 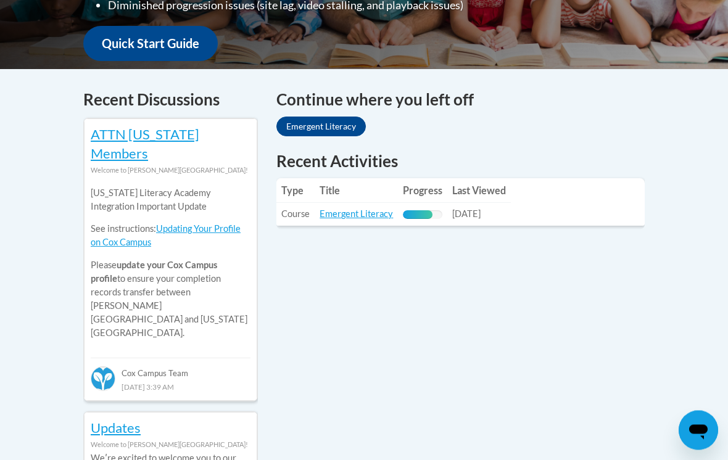 I want to click on h4: Recent Discussions, so click(x=170, y=100).